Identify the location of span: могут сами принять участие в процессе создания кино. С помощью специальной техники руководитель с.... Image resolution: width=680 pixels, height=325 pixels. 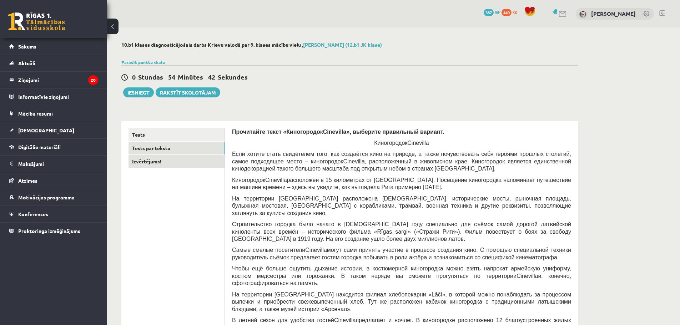
(402, 254).